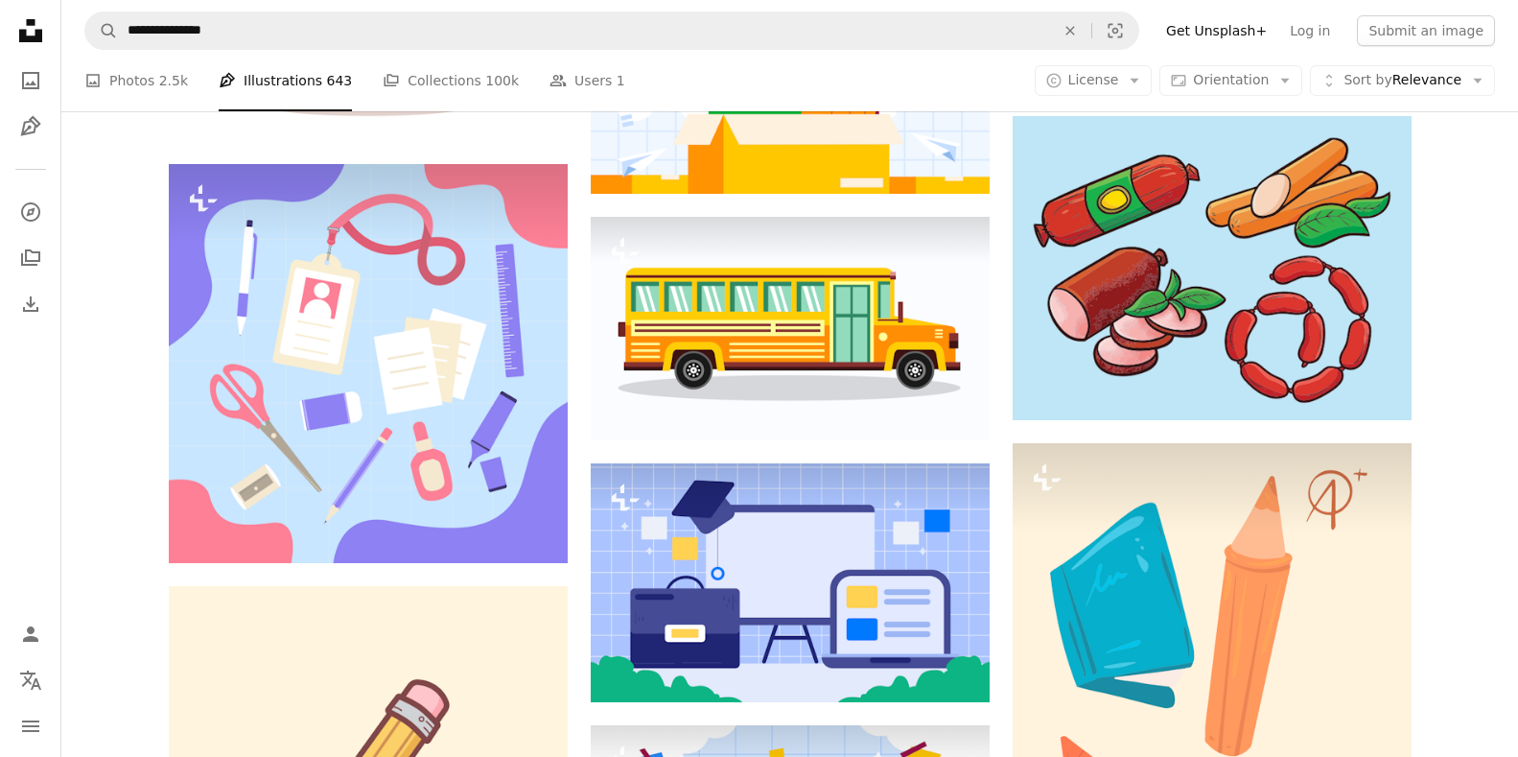 The width and height of the screenshot is (1518, 757). I want to click on span: Relevance, so click(1402, 81).